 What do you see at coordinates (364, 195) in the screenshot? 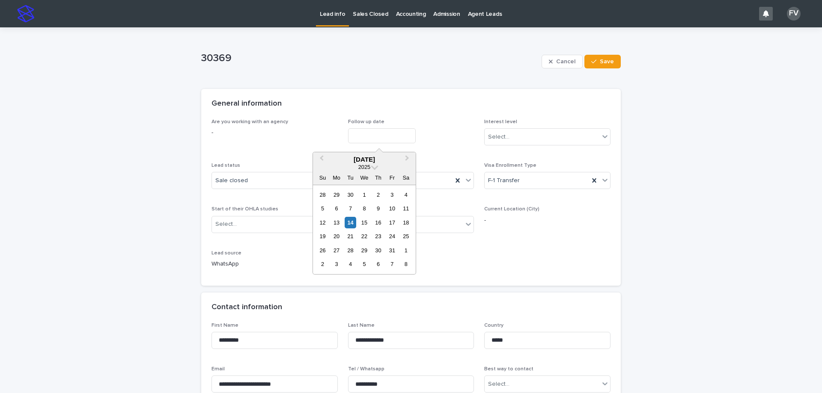
I see `div: Choose Wednesday, October 1st, 2025` at bounding box center [364, 195].